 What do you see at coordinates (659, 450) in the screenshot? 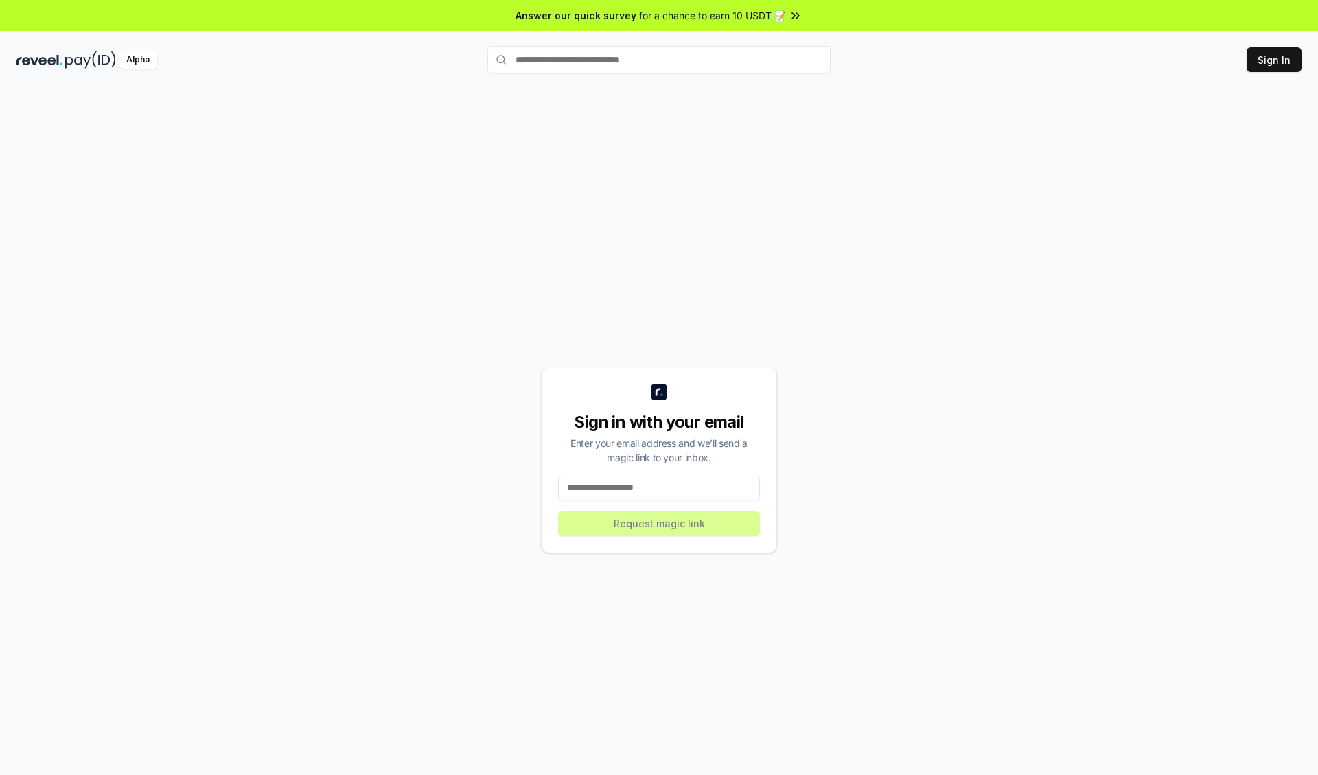
I see `div: Enter your email address and we’ll send a magic link to your inbox.` at bounding box center [659, 450].